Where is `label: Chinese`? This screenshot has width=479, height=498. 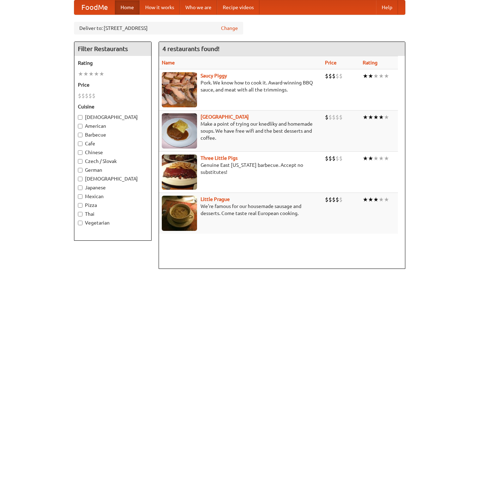
label: Chinese is located at coordinates (113, 153).